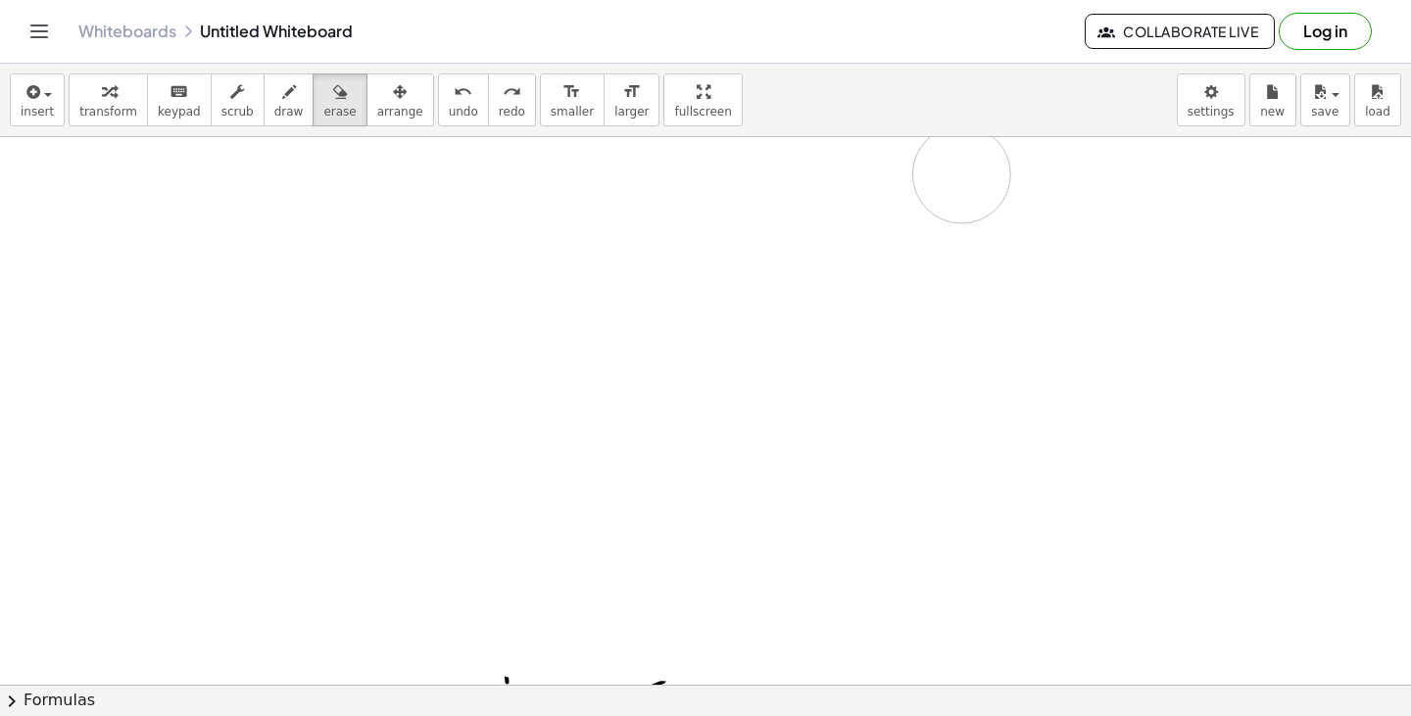 Image resolution: width=1411 pixels, height=716 pixels. Describe the element at coordinates (572, 100) in the screenshot. I see `button: format_sizesmaller` at that location.